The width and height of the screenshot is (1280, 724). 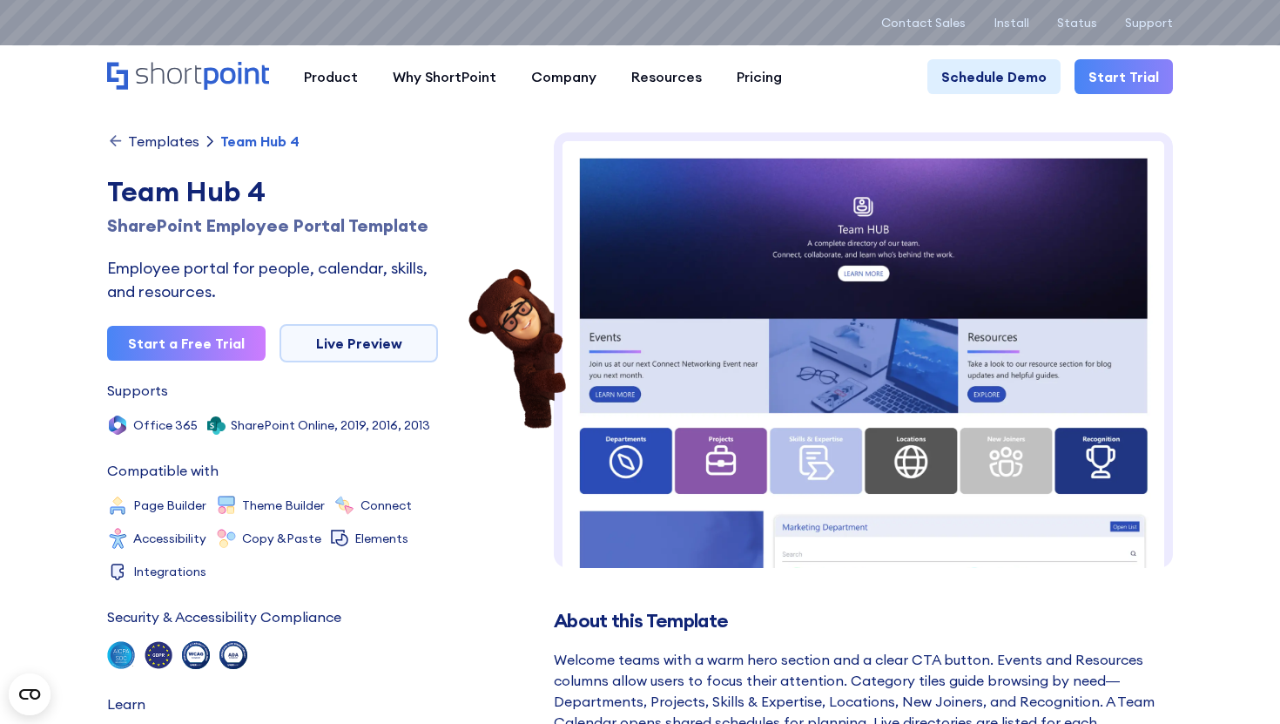 I want to click on div: Office 365, so click(x=165, y=425).